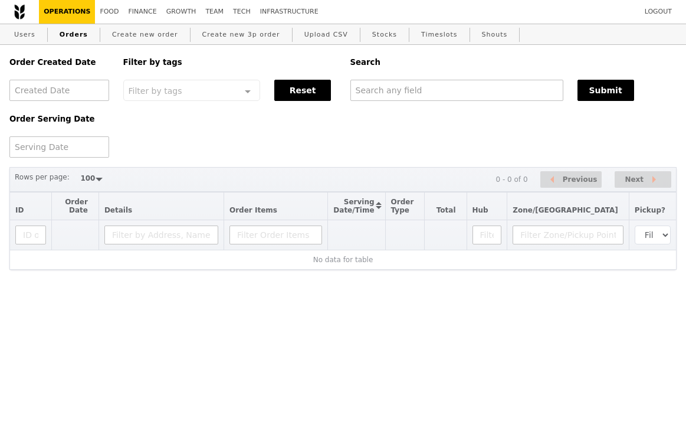 Image resolution: width=686 pixels, height=444 pixels. I want to click on label: Rows per page:, so click(42, 177).